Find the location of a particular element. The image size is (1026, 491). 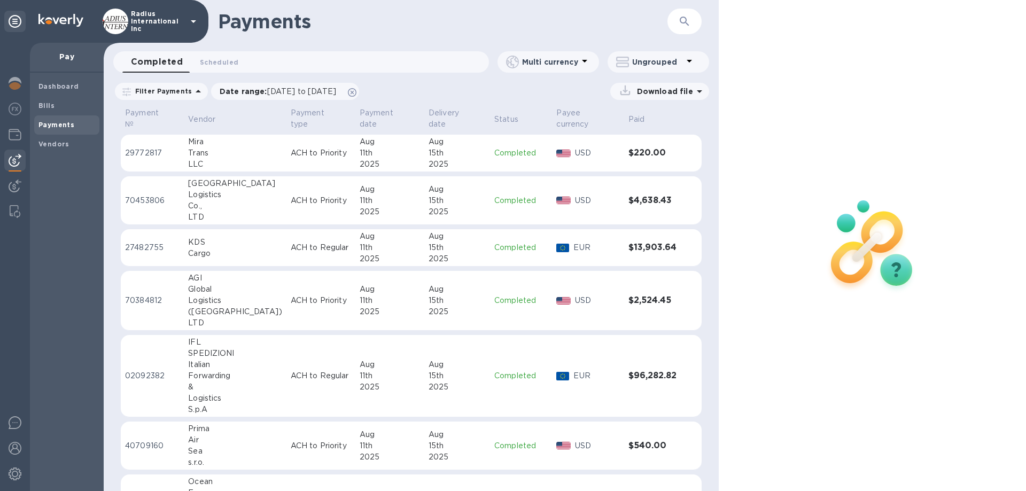

img: Foreign exchange is located at coordinates (15, 109).